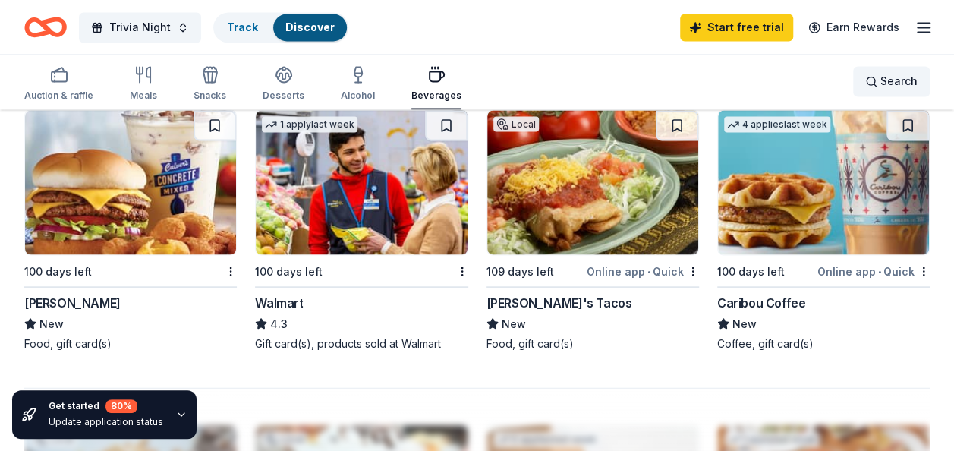  Describe the element at coordinates (891, 81) in the screenshot. I see `button: Search` at that location.